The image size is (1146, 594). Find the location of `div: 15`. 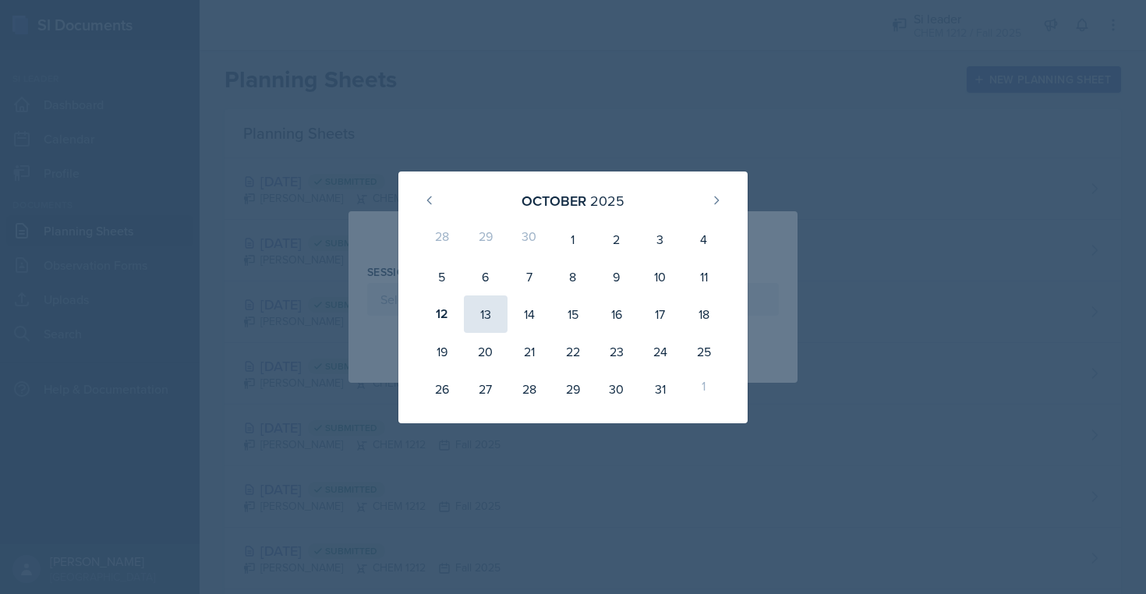

div: 15 is located at coordinates (573, 314).